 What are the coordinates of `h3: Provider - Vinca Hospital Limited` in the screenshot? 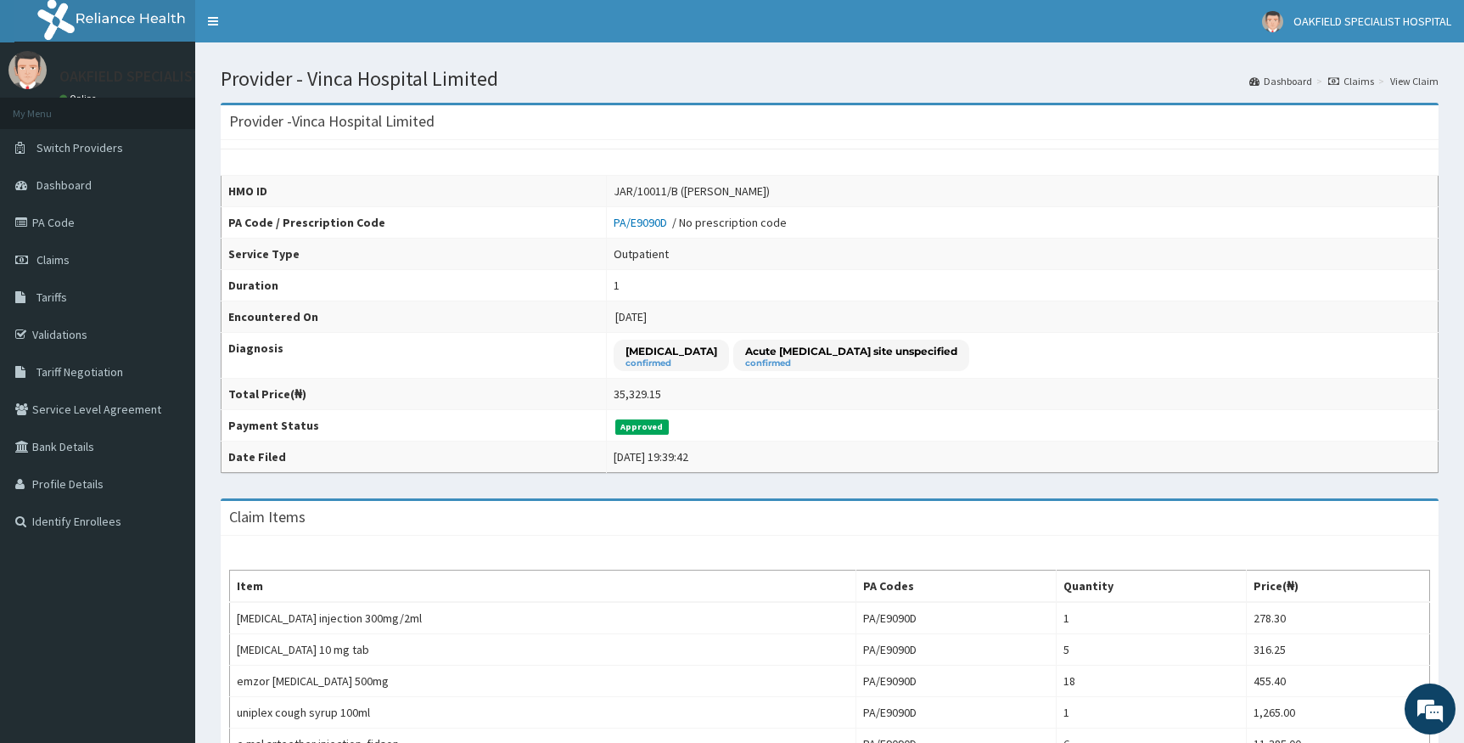 It's located at (332, 121).